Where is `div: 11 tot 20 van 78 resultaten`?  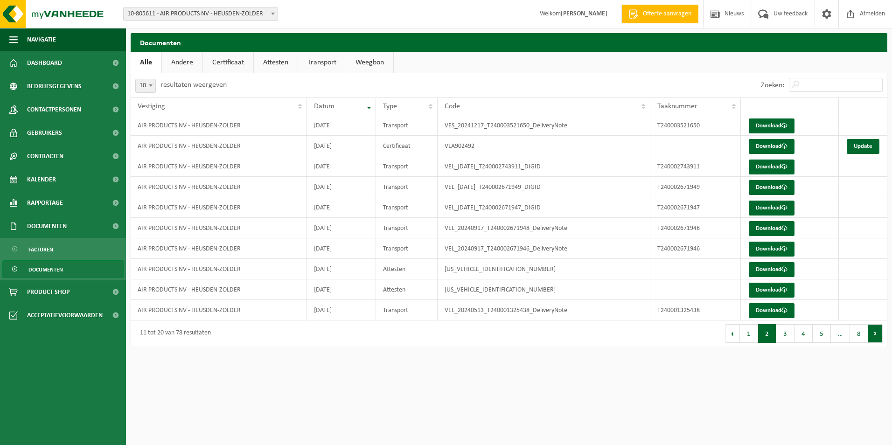
div: 11 tot 20 van 78 resultaten is located at coordinates (173, 333).